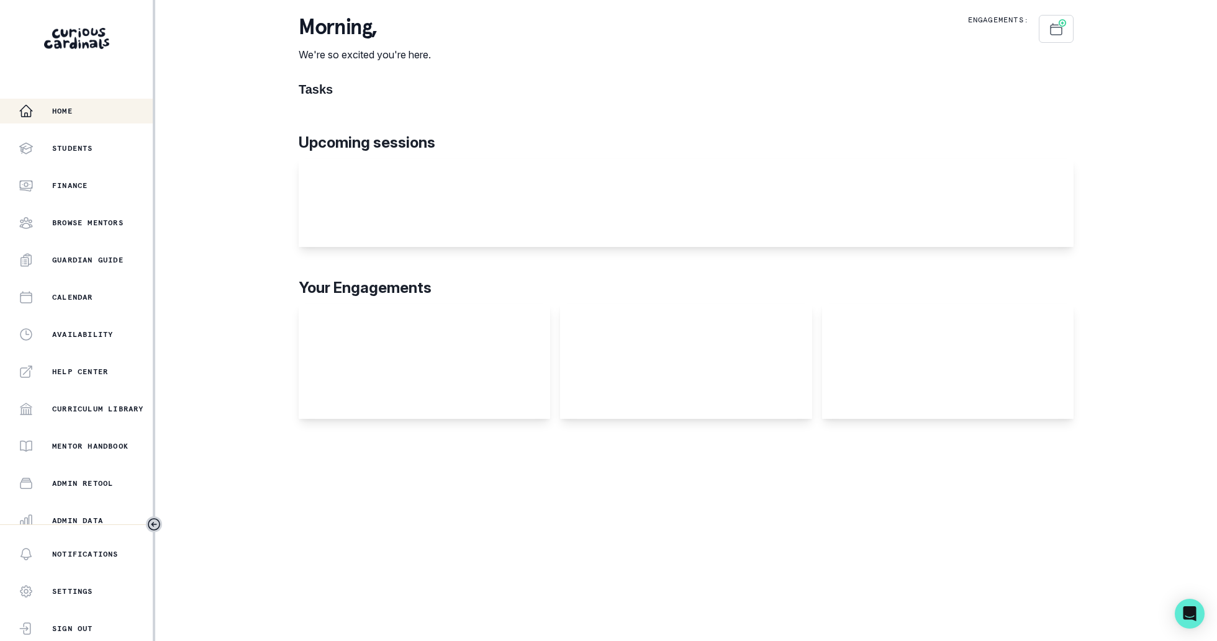  What do you see at coordinates (686, 89) in the screenshot?
I see `h1: Tasks` at bounding box center [686, 89].